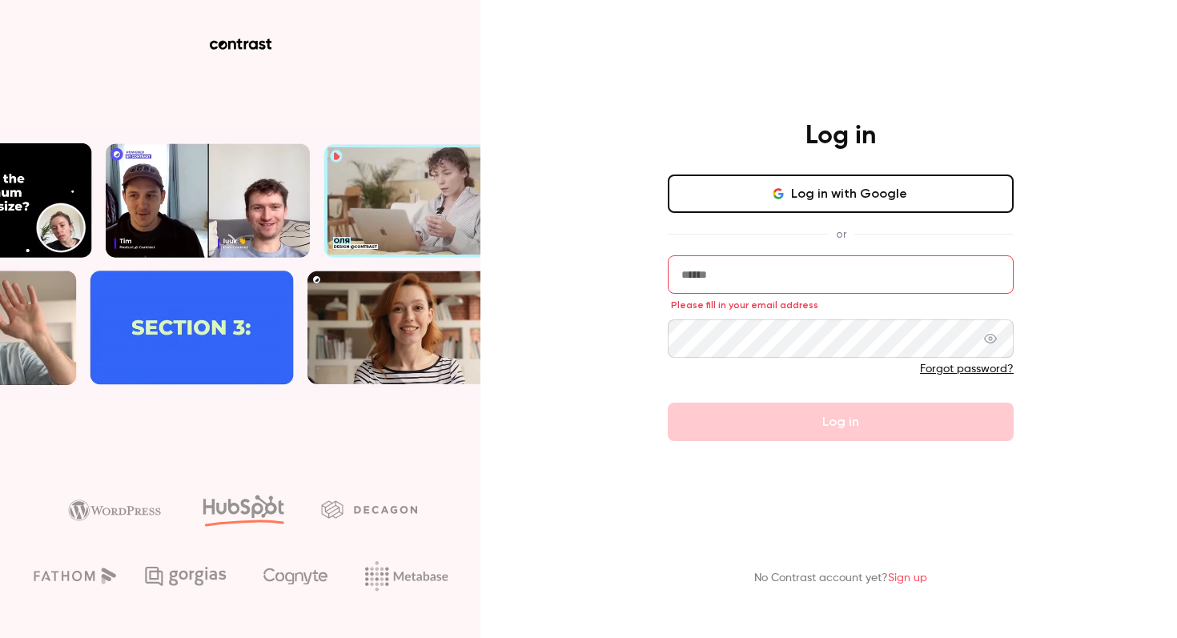  I want to click on a: Forgot password?, so click(967, 369).